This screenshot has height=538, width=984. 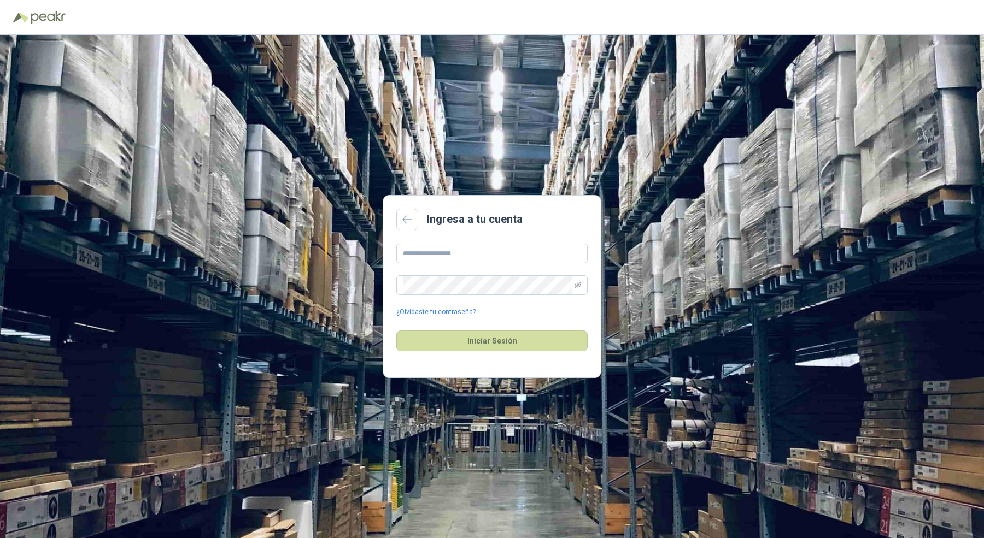 What do you see at coordinates (48, 17) in the screenshot?
I see `img: Peakr` at bounding box center [48, 17].